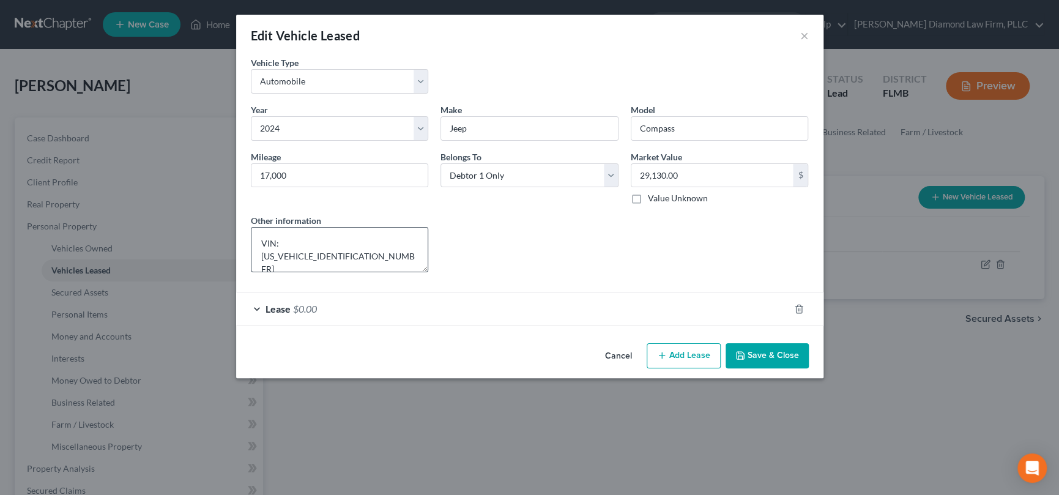  I want to click on input: ex. Altima, so click(719, 128).